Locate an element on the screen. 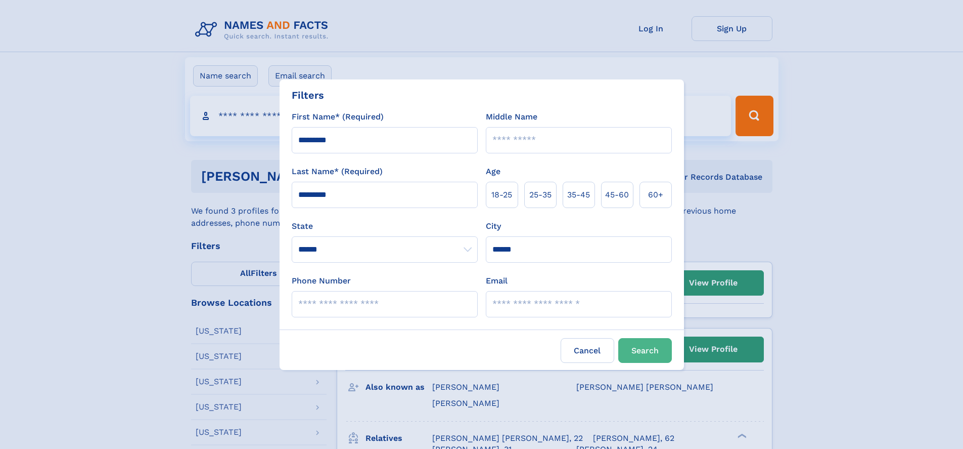  label: Last Name* (Required) is located at coordinates (337, 171).